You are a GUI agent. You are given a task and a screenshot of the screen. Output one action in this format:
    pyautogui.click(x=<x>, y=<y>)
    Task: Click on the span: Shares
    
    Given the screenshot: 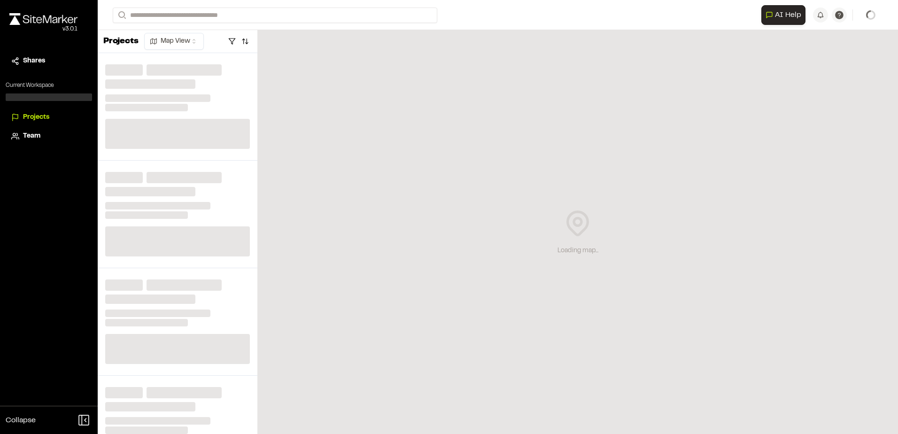 What is the action you would take?
    pyautogui.click(x=34, y=61)
    